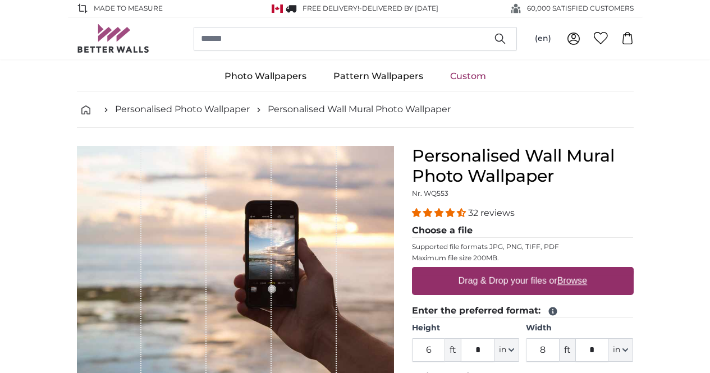 The image size is (710, 373). Describe the element at coordinates (523, 231) in the screenshot. I see `legend: Choose a file` at that location.